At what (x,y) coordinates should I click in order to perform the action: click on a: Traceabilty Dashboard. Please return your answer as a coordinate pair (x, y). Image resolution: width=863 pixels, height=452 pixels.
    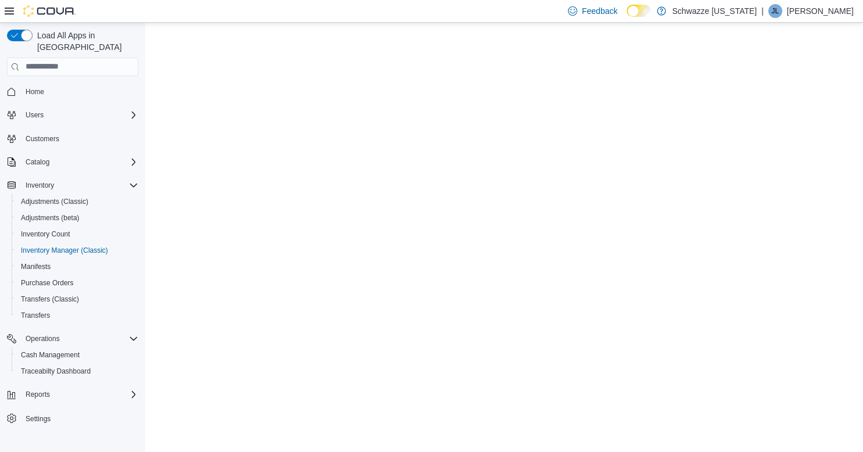
    Looking at the image, I should click on (56, 371).